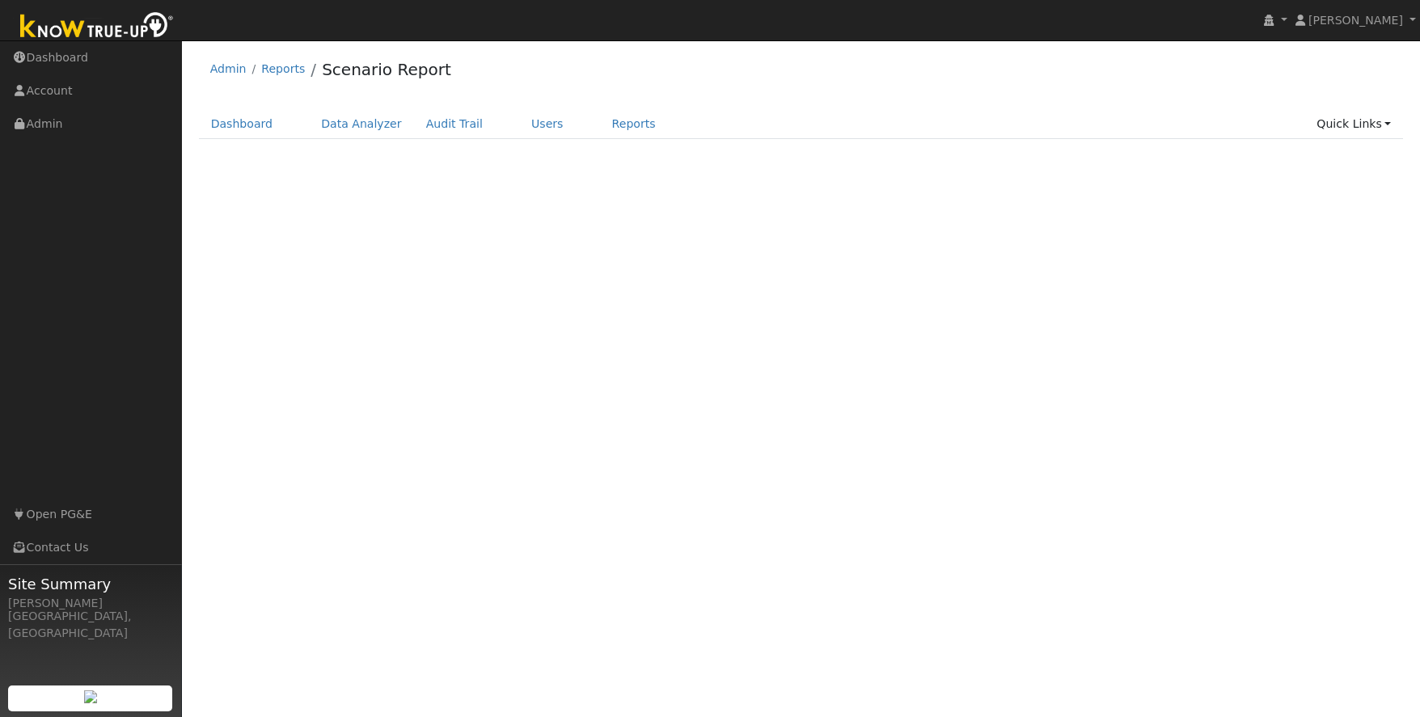 This screenshot has height=717, width=1420. Describe the element at coordinates (91, 697) in the screenshot. I see `img: retrieve` at that location.